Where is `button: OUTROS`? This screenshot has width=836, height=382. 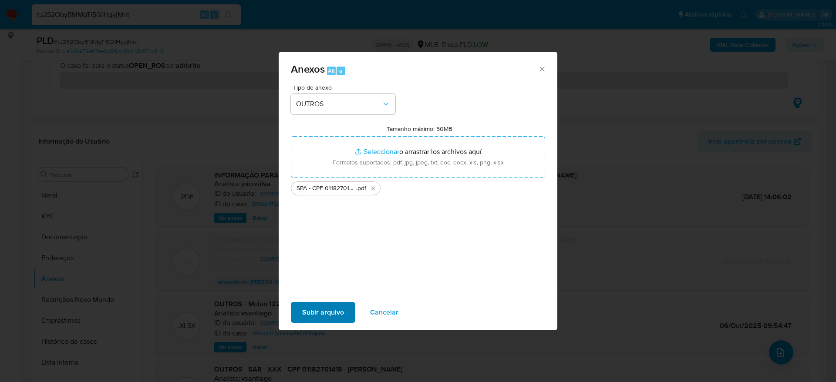 button: OUTROS is located at coordinates (343, 104).